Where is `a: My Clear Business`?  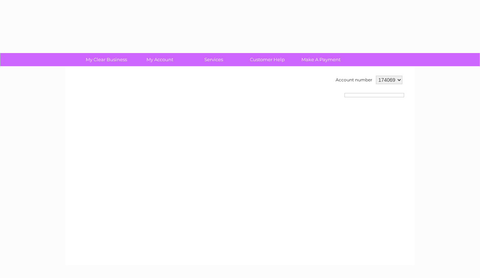
a: My Clear Business is located at coordinates (106, 59).